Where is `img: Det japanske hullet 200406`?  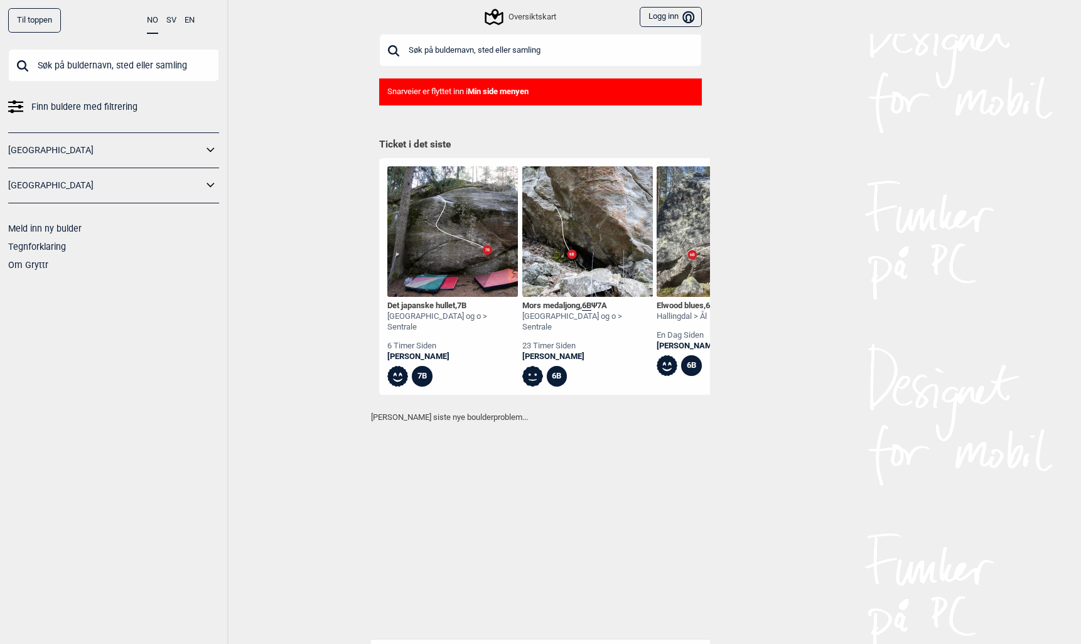
img: Det japanske hullet 200406 is located at coordinates (453, 232).